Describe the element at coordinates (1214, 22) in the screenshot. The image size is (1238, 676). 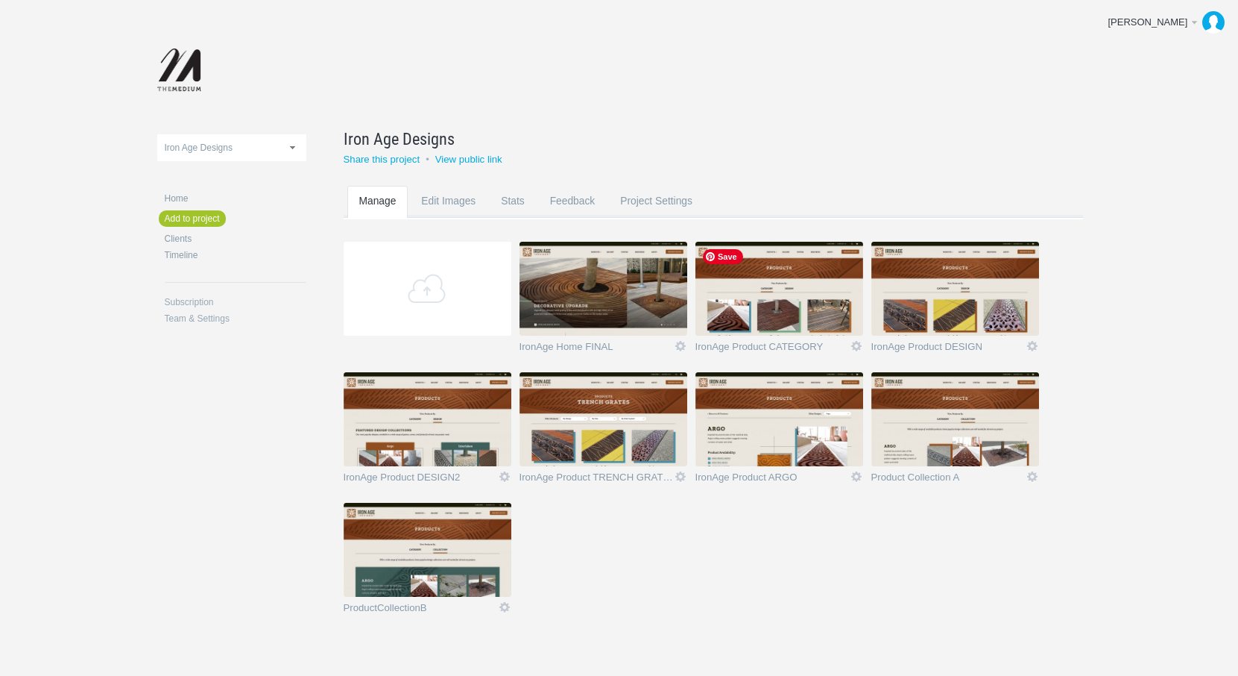
I see `img: b09a0dd3583d81e2af5e31b265721212` at that location.